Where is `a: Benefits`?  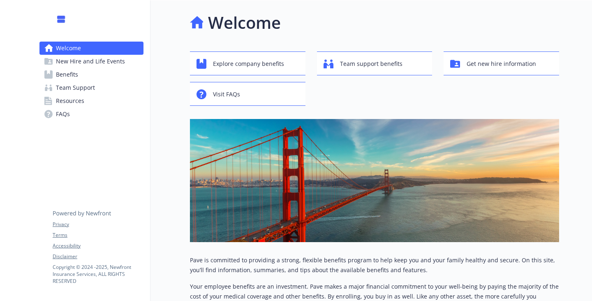
a: Benefits is located at coordinates (91, 74).